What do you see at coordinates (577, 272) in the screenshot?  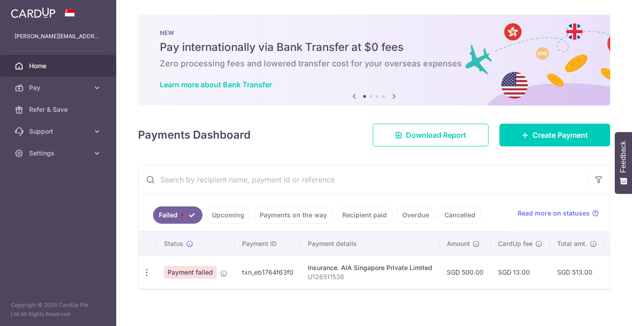 I see `td: SGD 513.00` at bounding box center [577, 272].